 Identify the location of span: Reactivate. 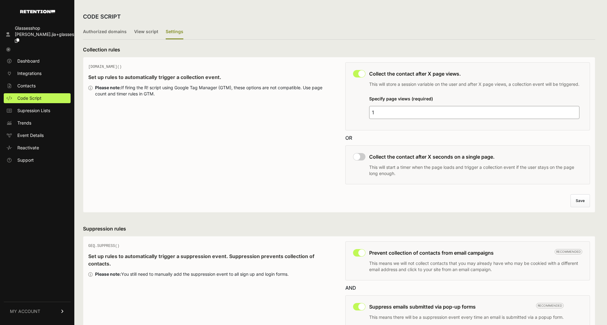
(28, 148).